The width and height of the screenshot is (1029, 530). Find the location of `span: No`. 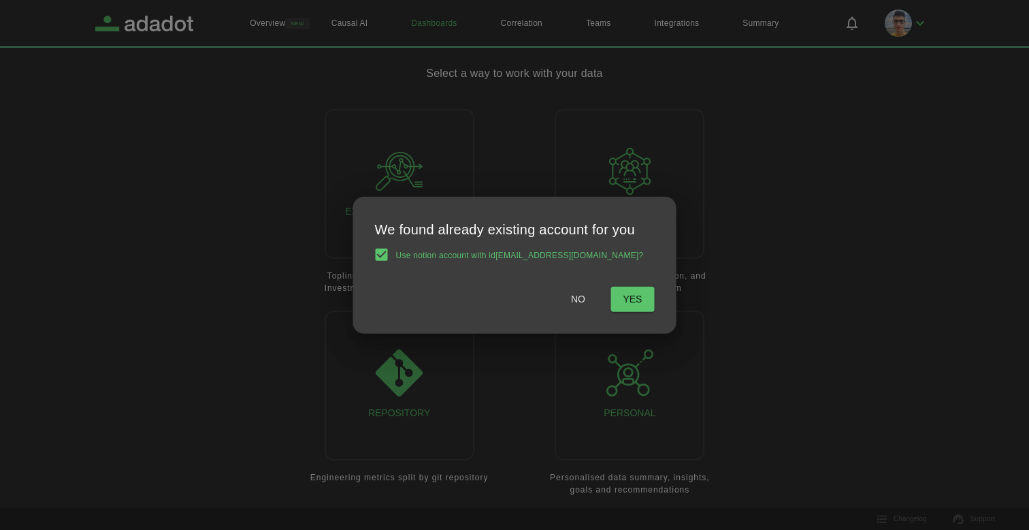

span: No is located at coordinates (578, 299).